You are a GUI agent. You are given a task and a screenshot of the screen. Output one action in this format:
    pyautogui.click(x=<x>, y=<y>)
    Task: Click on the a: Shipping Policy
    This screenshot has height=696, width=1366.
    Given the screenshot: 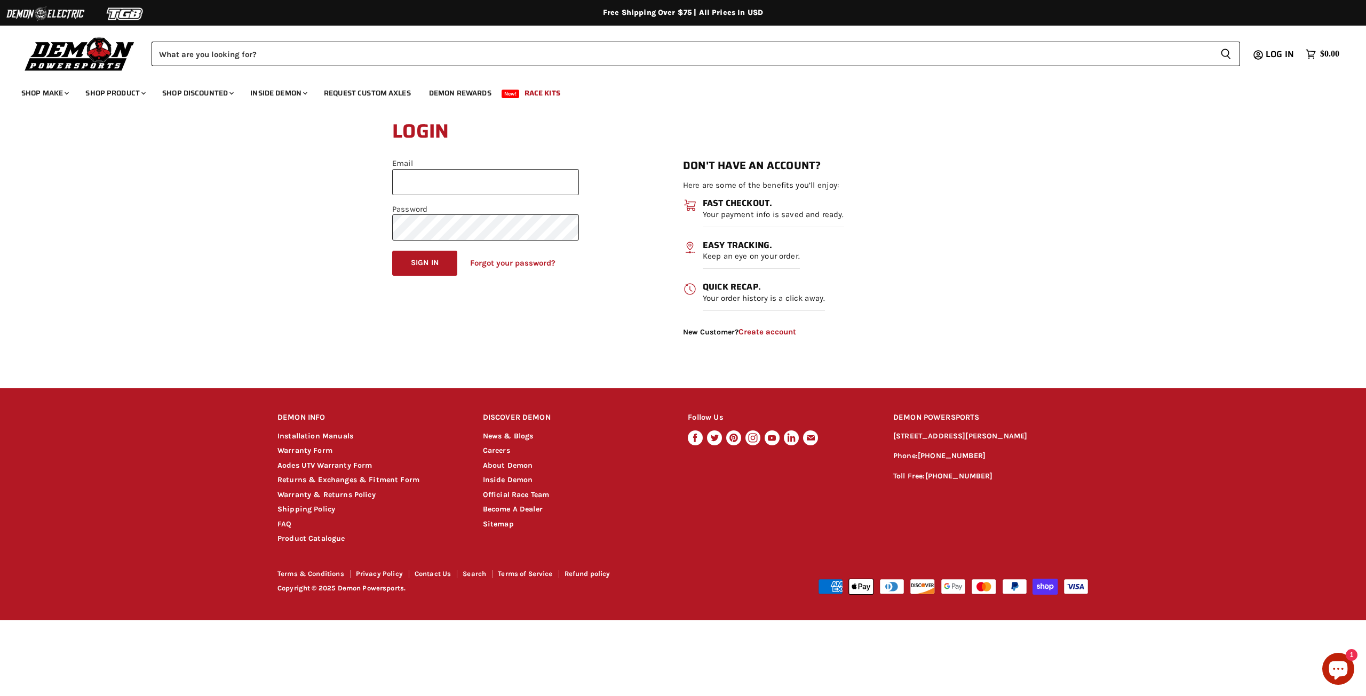 What is the action you would take?
    pyautogui.click(x=306, y=509)
    